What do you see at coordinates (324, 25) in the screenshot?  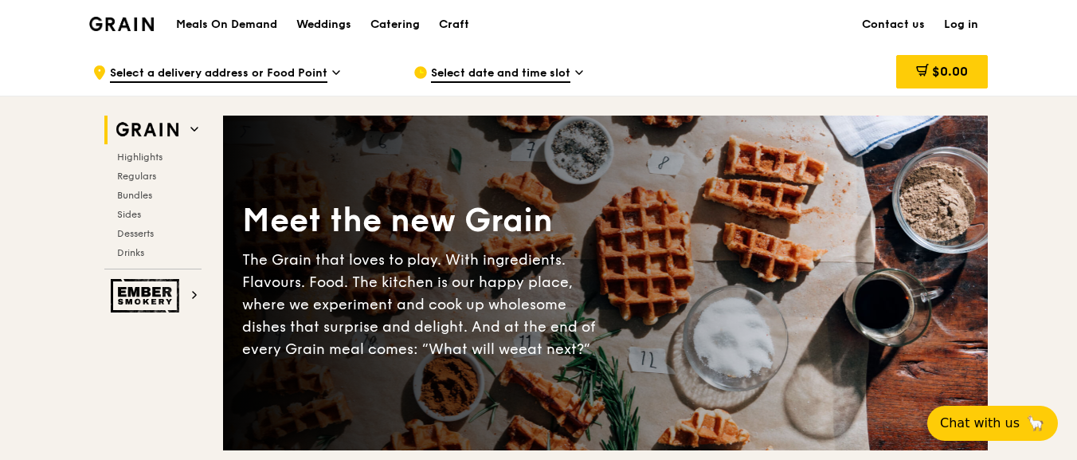 I see `div: Weddings` at bounding box center [324, 25].